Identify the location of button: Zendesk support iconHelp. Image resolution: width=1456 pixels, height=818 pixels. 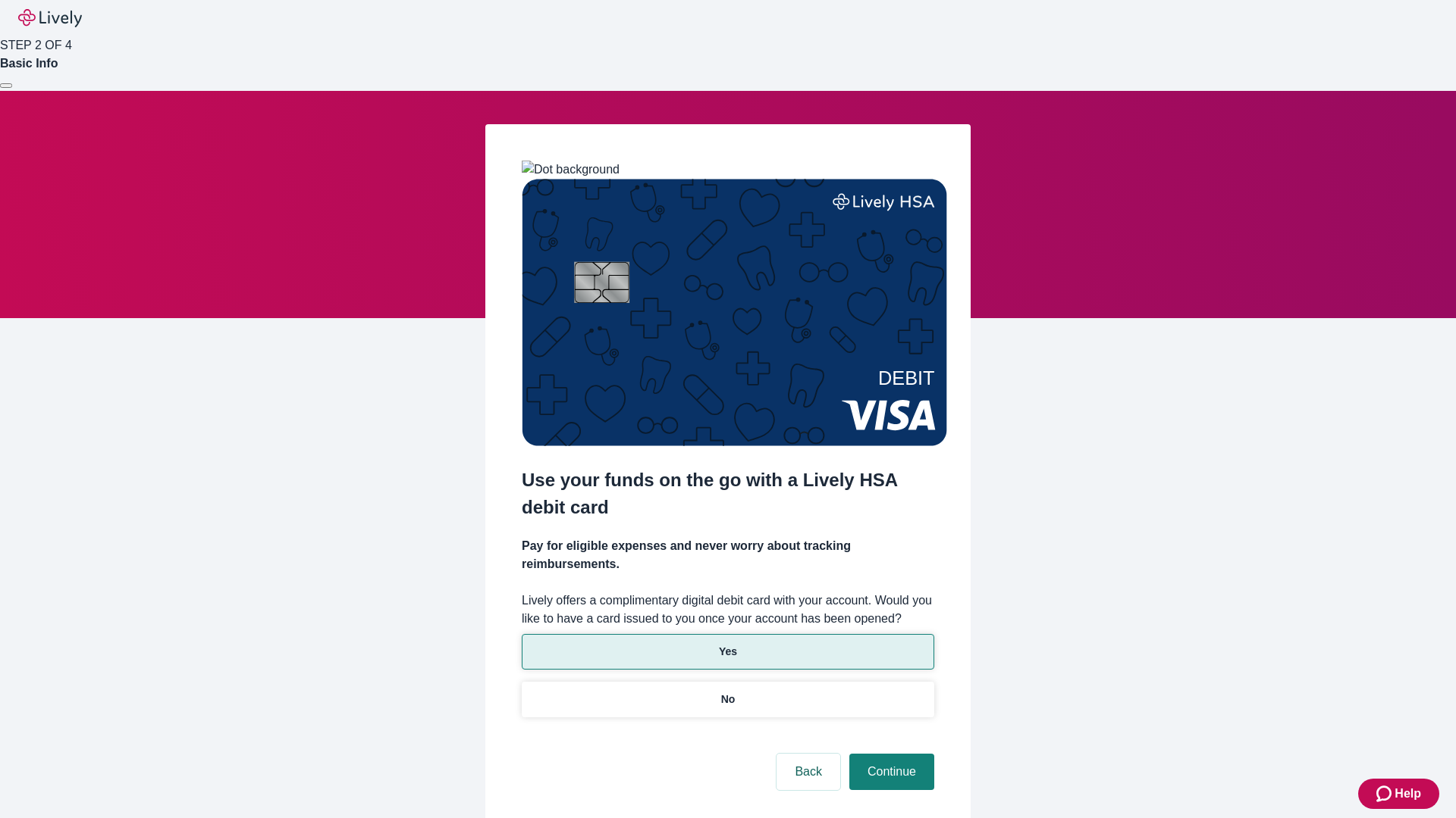
(1398, 794).